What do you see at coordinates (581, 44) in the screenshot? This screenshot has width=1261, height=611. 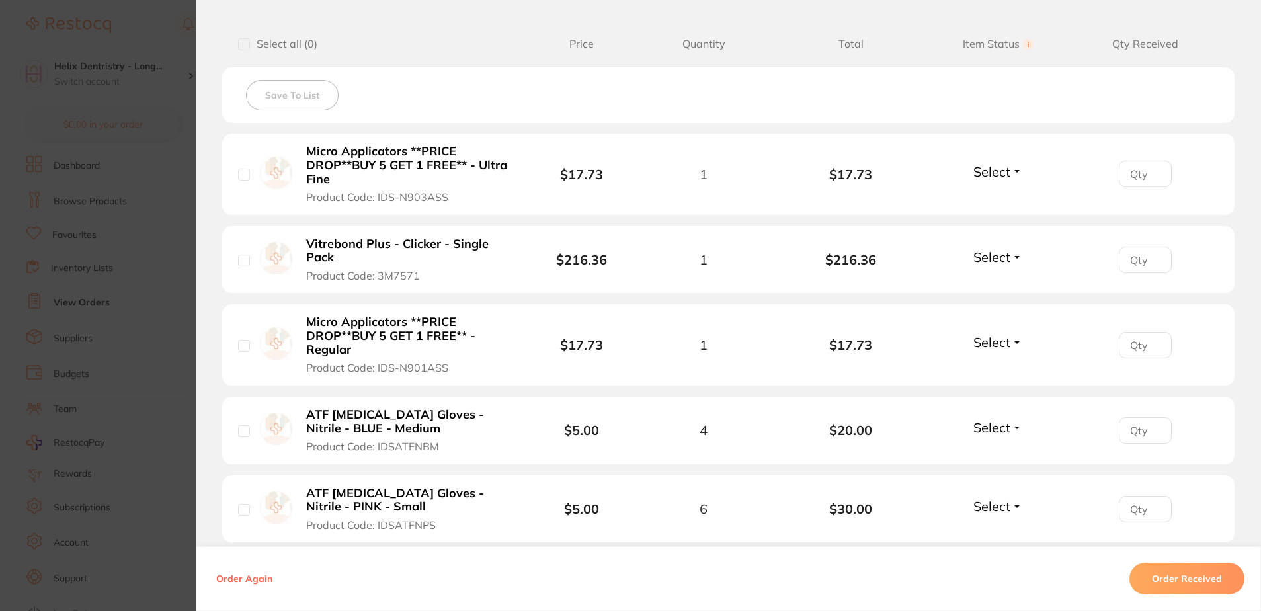 I see `span: Price` at bounding box center [581, 44].